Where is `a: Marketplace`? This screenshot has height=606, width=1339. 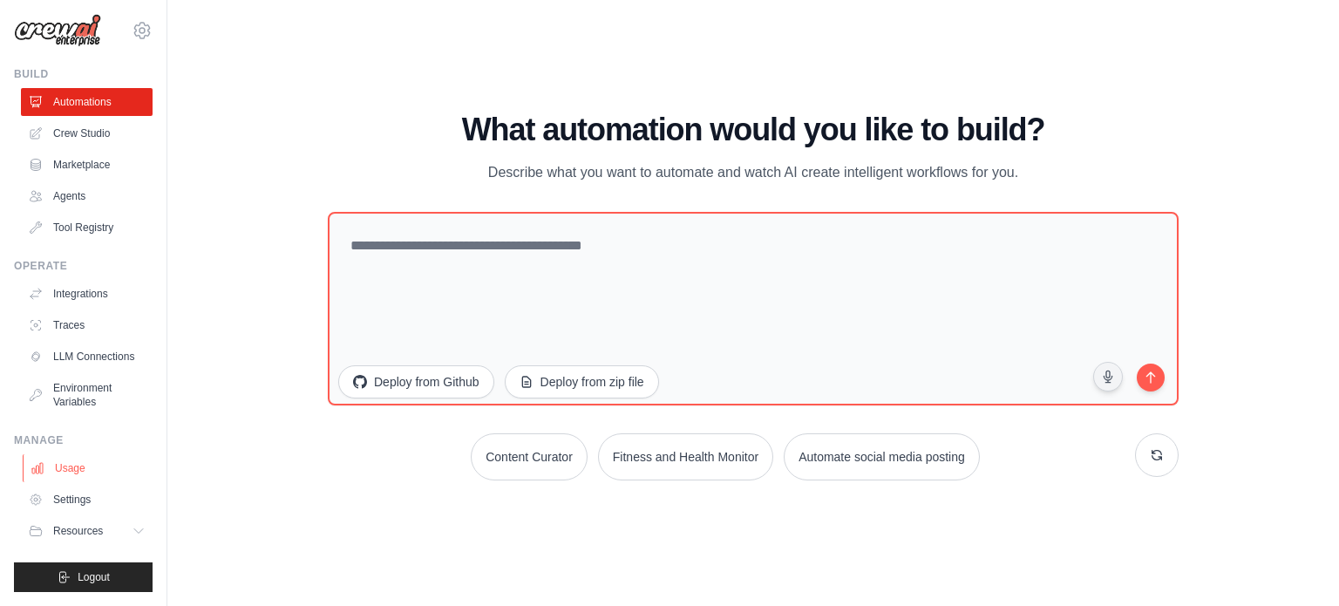
a: Marketplace is located at coordinates (86, 165).